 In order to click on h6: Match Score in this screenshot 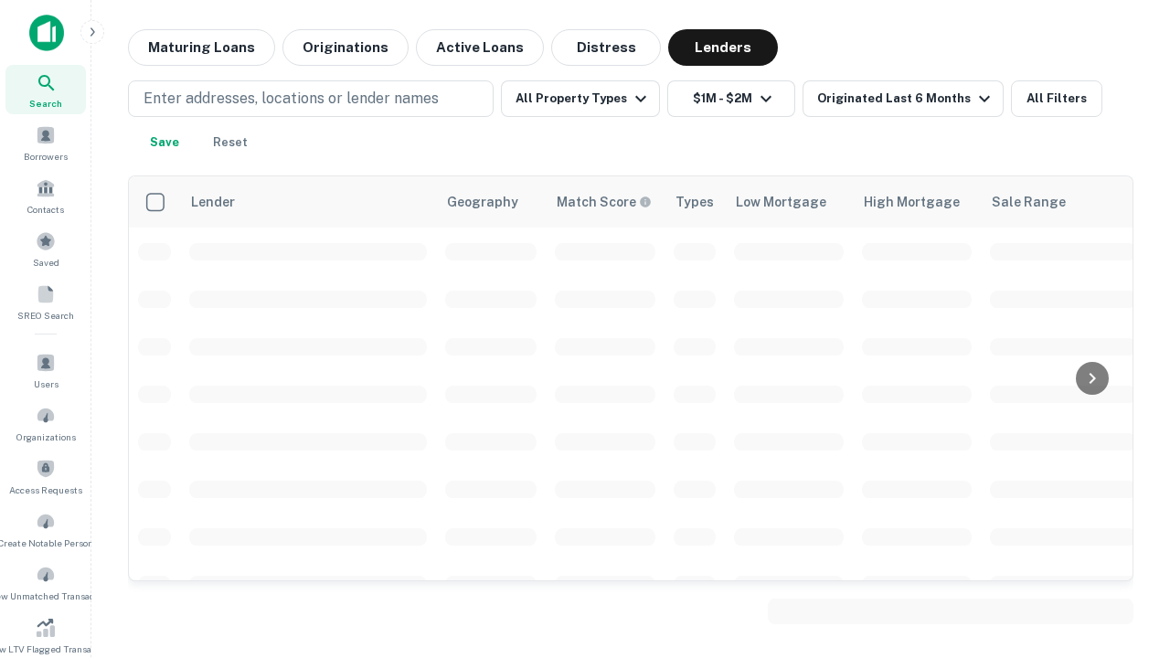, I will do `click(603, 202)`.